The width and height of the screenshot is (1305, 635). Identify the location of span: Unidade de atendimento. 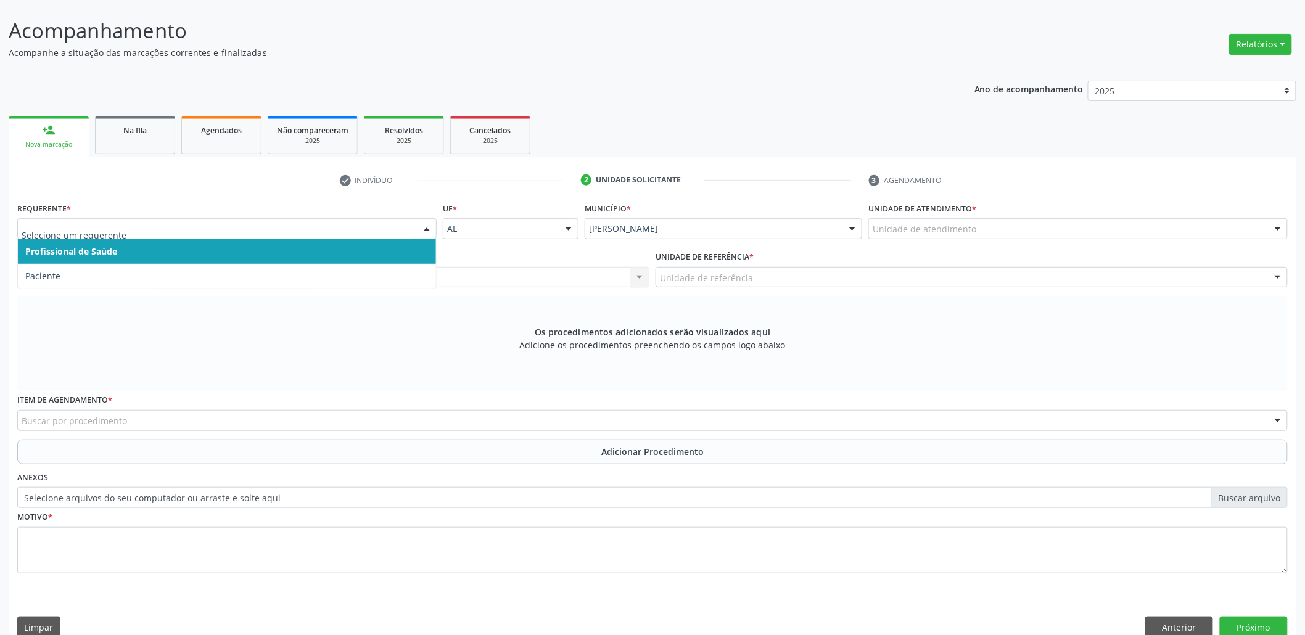
(924, 229).